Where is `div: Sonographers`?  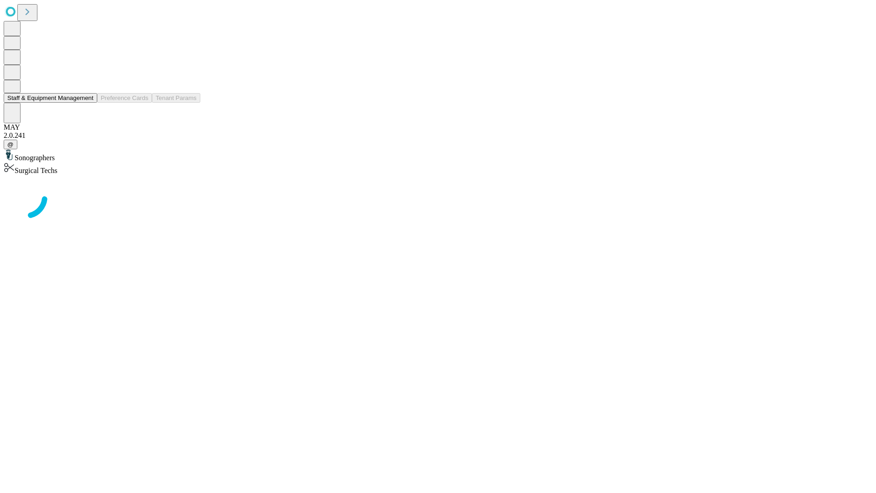
div: Sonographers is located at coordinates (438, 156).